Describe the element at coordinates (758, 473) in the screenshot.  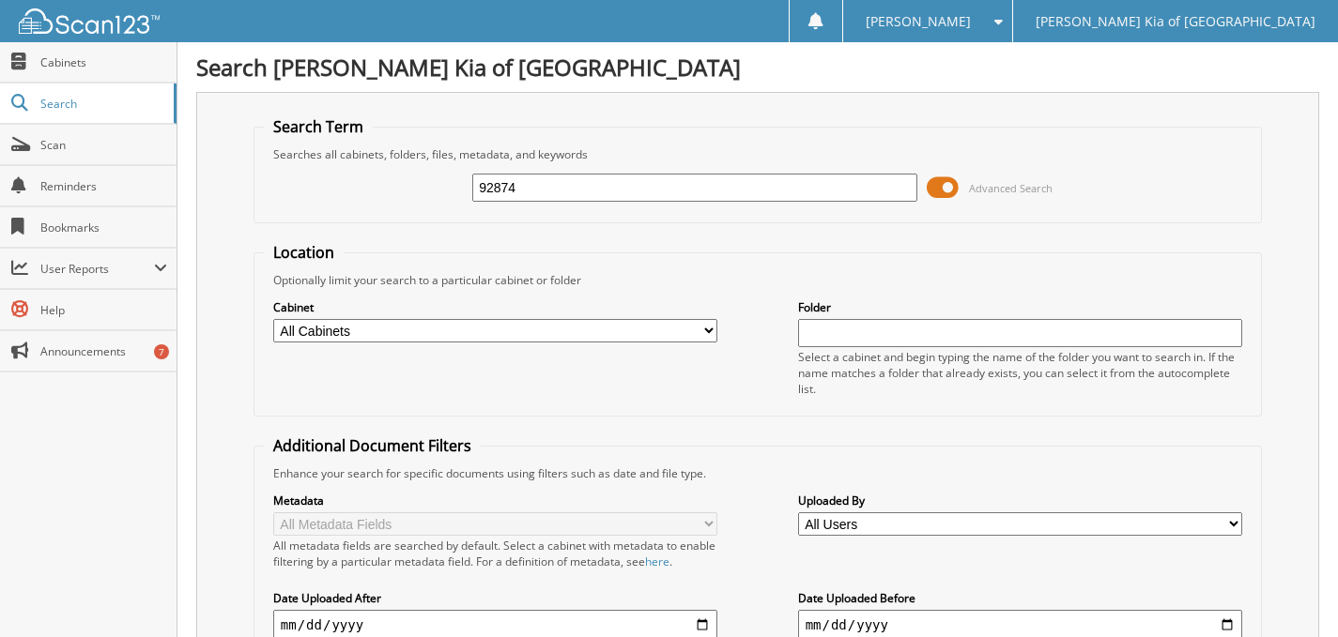
I see `div: Enhance your search for specific documents using filters such as date and file type.` at that location.